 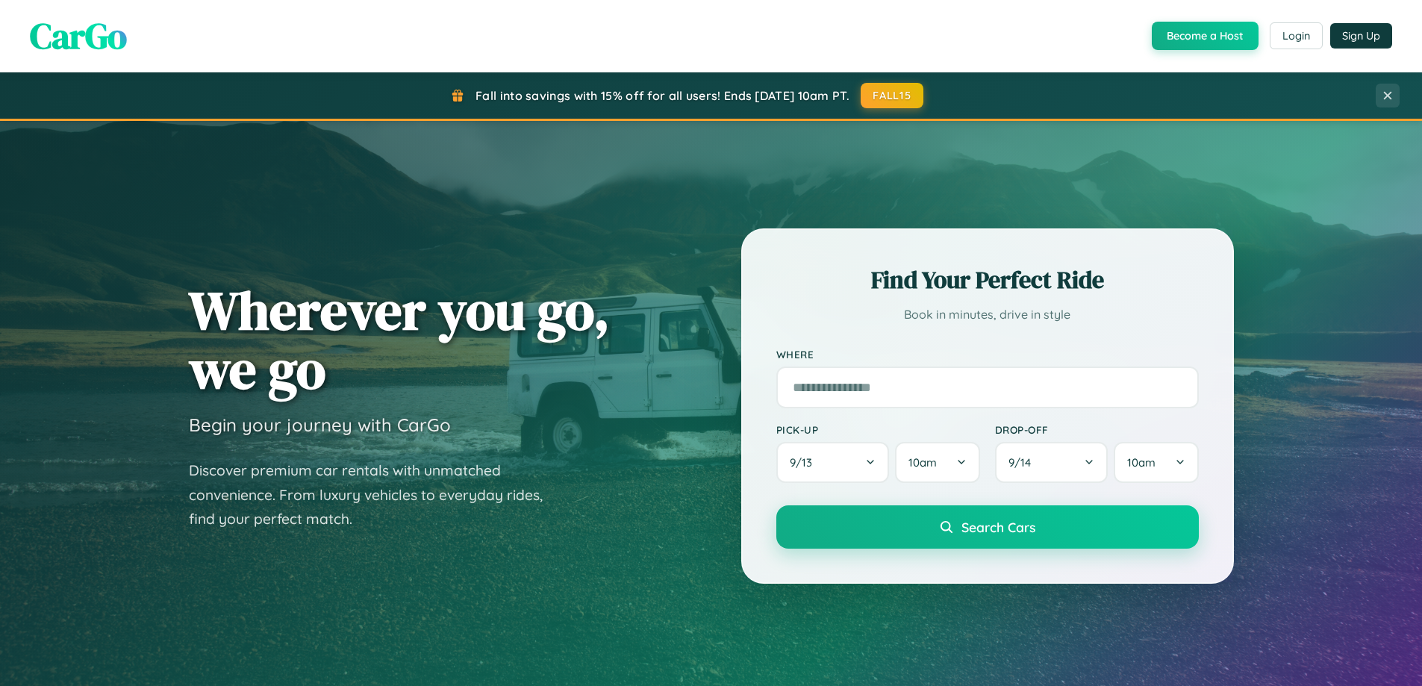 What do you see at coordinates (988, 527) in the screenshot?
I see `button: Search Cars` at bounding box center [988, 527].